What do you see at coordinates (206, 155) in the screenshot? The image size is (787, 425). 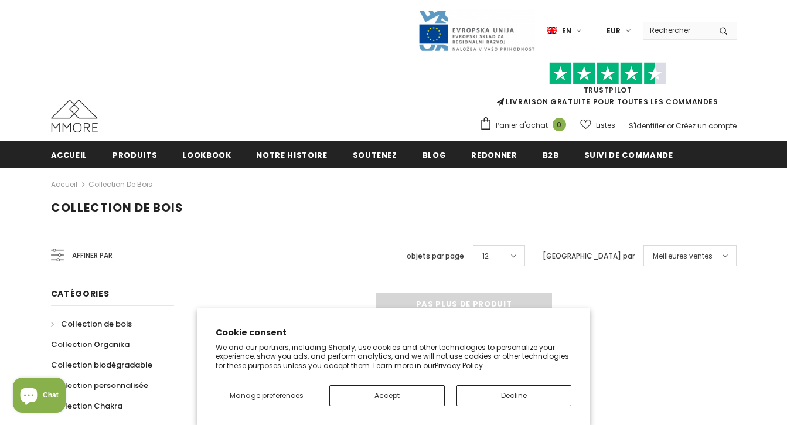 I see `span: Lookbook` at bounding box center [206, 155].